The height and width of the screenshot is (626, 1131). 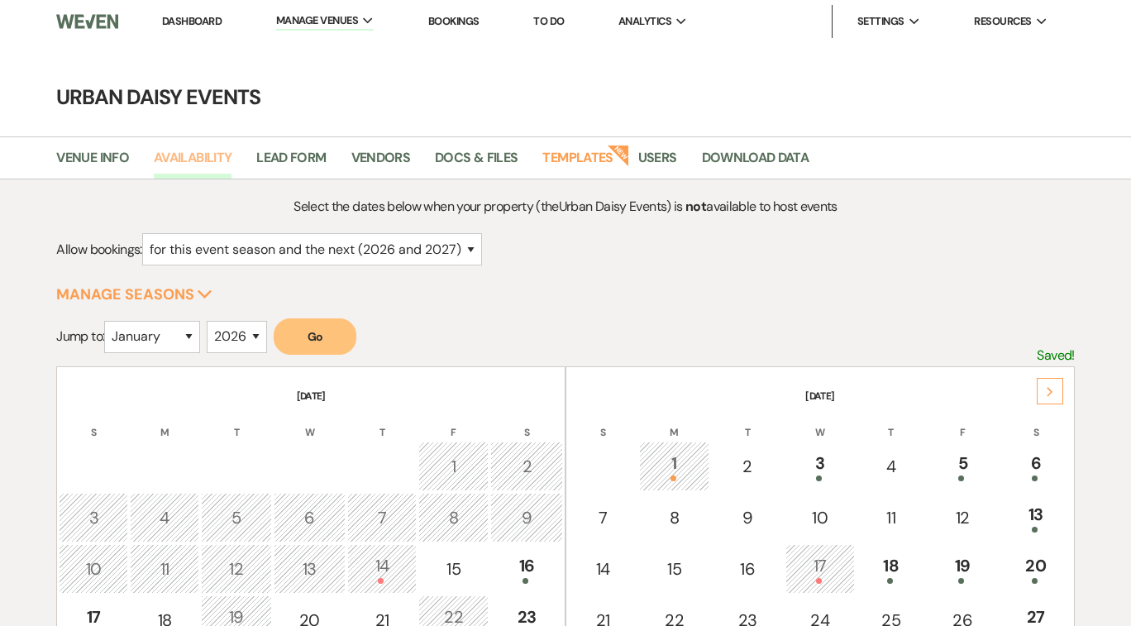 I want to click on strong: New, so click(x=619, y=155).